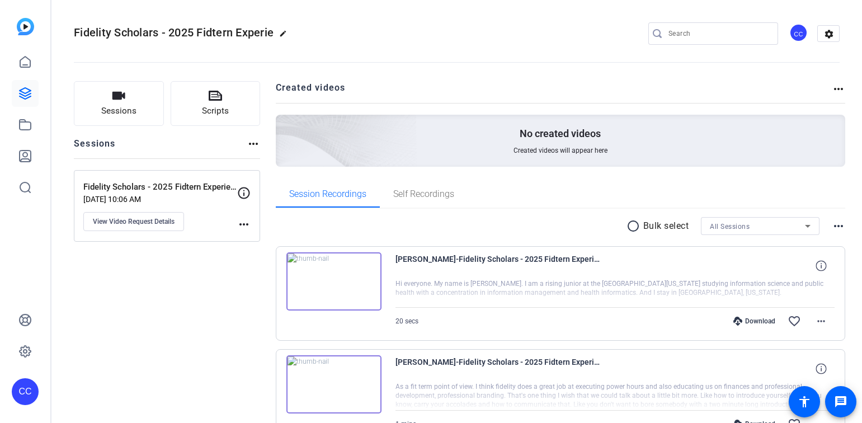 The image size is (862, 423). What do you see at coordinates (840, 401) in the screenshot?
I see `mat-icon: message` at bounding box center [840, 401].